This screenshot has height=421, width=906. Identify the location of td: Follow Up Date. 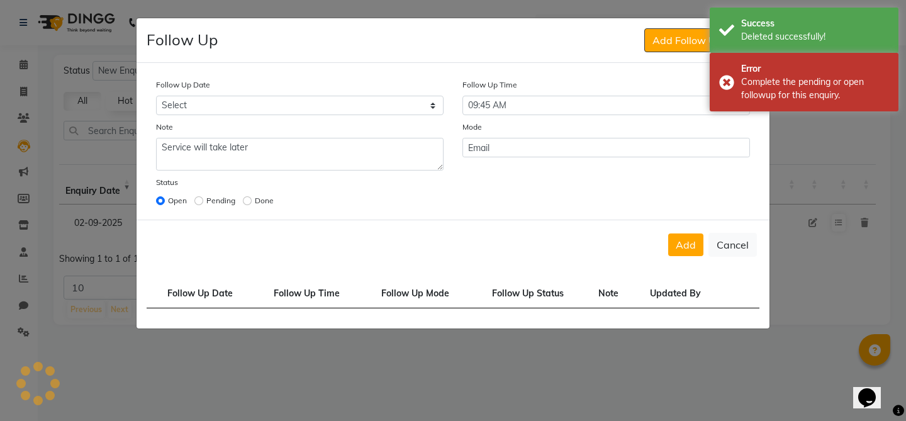
(200, 294).